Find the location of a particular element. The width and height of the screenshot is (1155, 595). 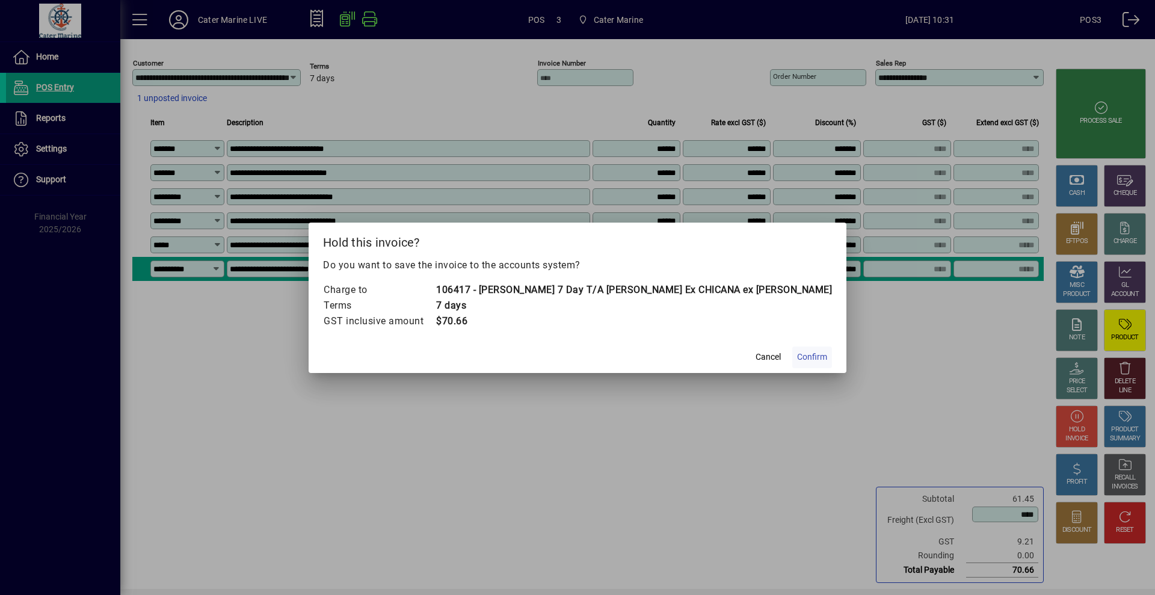

p: Do you want to save the invoice to the accounts system? is located at coordinates (578, 265).